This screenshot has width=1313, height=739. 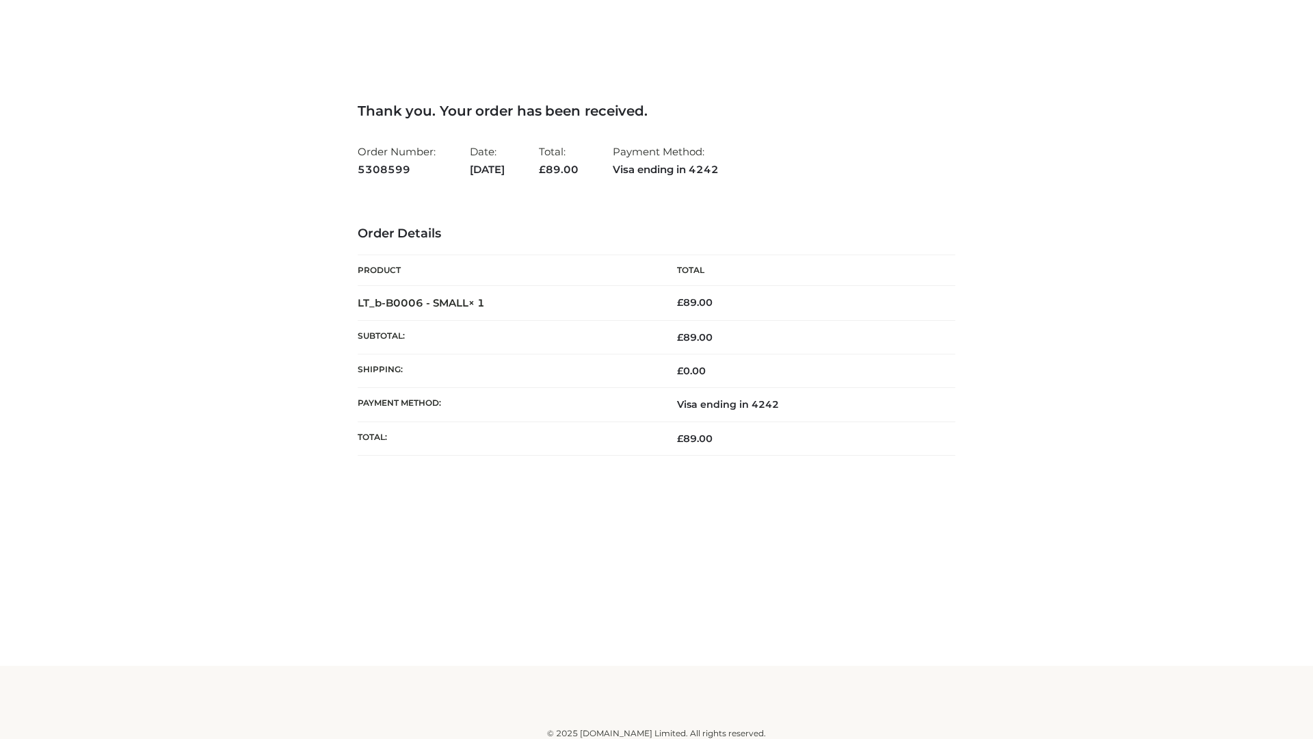 I want to click on bdi: 89.00, so click(x=695, y=302).